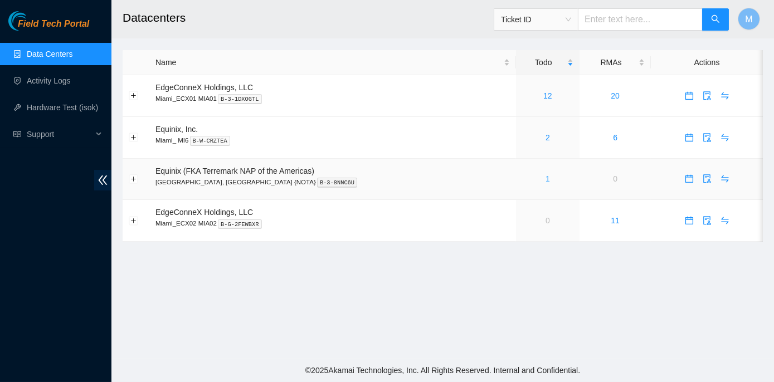  Describe the element at coordinates (53, 24) in the screenshot. I see `span: Field Tech Portal` at that location.